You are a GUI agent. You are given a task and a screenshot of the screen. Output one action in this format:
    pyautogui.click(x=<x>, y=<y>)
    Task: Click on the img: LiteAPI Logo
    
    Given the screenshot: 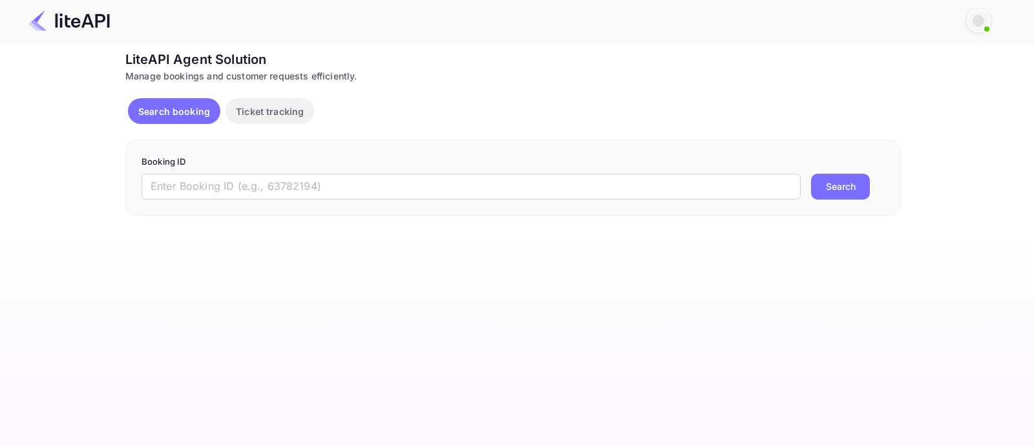 What is the action you would take?
    pyautogui.click(x=69, y=21)
    